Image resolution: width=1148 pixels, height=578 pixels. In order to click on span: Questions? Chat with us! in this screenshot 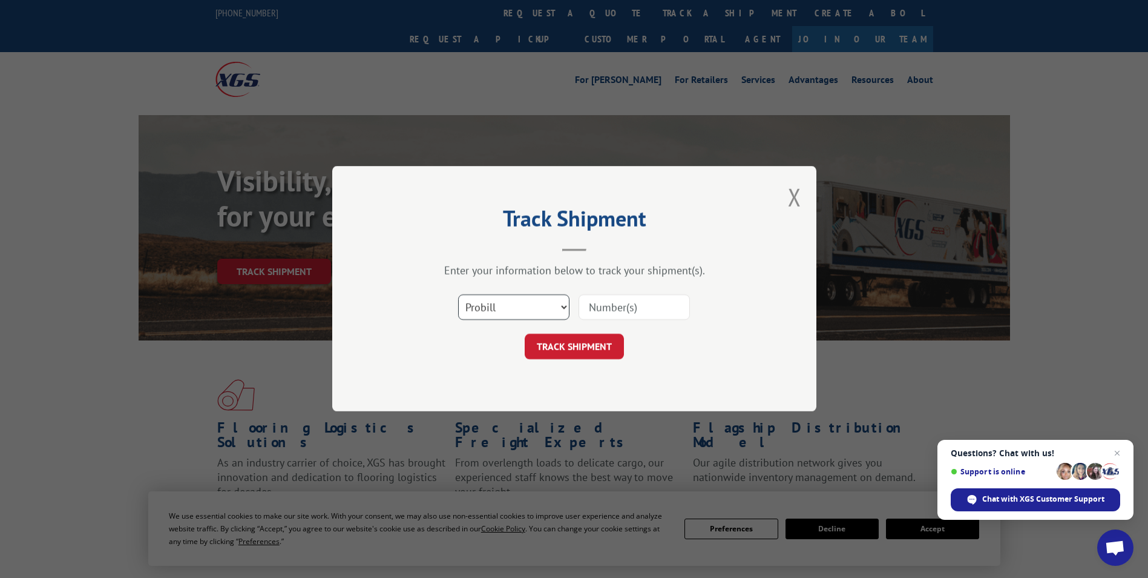, I will do `click(1036, 453)`.